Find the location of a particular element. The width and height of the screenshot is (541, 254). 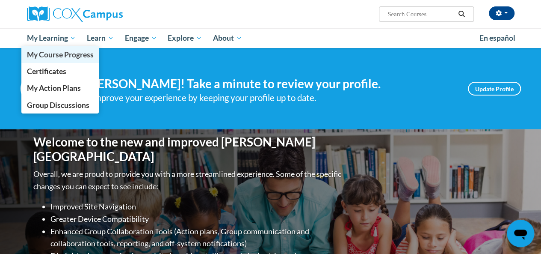

a: Update Profile is located at coordinates (495, 89).